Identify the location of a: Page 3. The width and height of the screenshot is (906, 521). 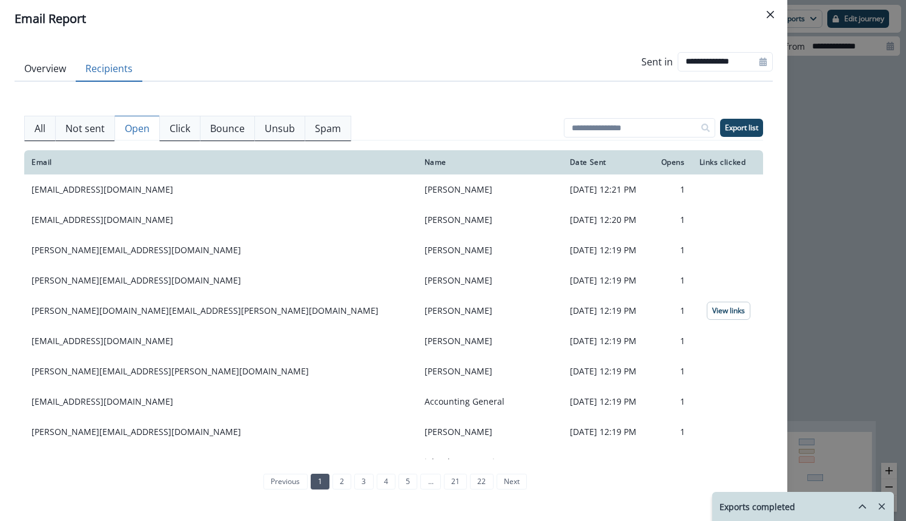
(363, 481).